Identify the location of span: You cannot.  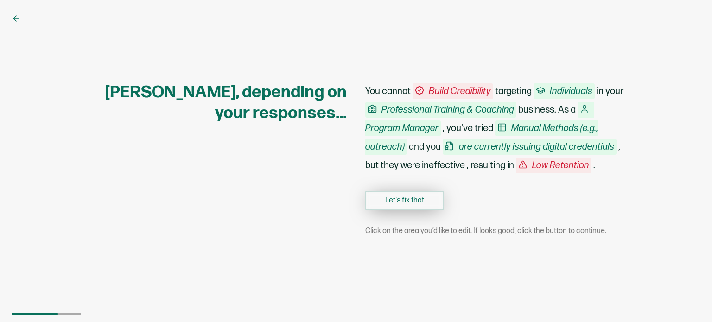
(388, 91).